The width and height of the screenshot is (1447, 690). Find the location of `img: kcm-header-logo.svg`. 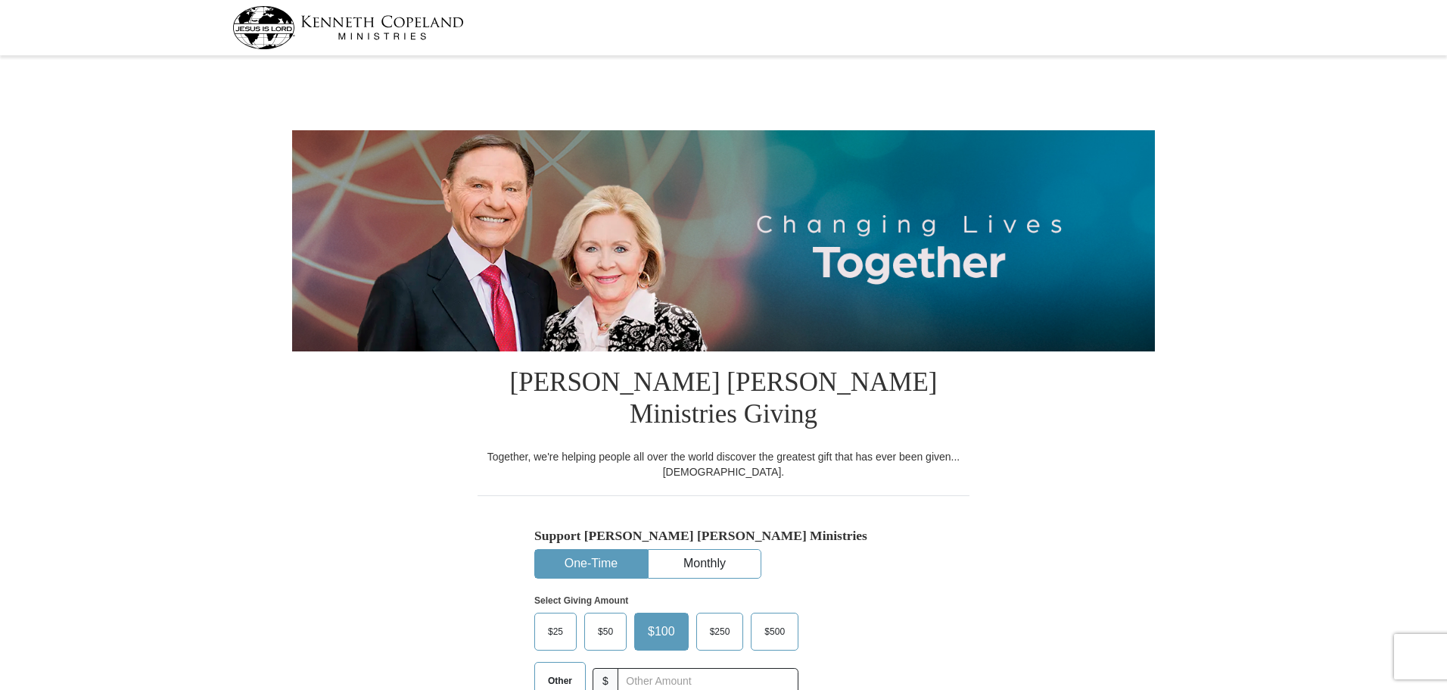

img: kcm-header-logo.svg is located at coordinates (348, 27).